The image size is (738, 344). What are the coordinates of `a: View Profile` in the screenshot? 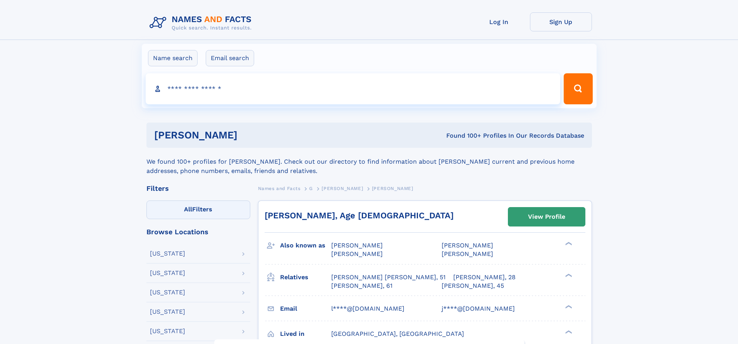 It's located at (547, 217).